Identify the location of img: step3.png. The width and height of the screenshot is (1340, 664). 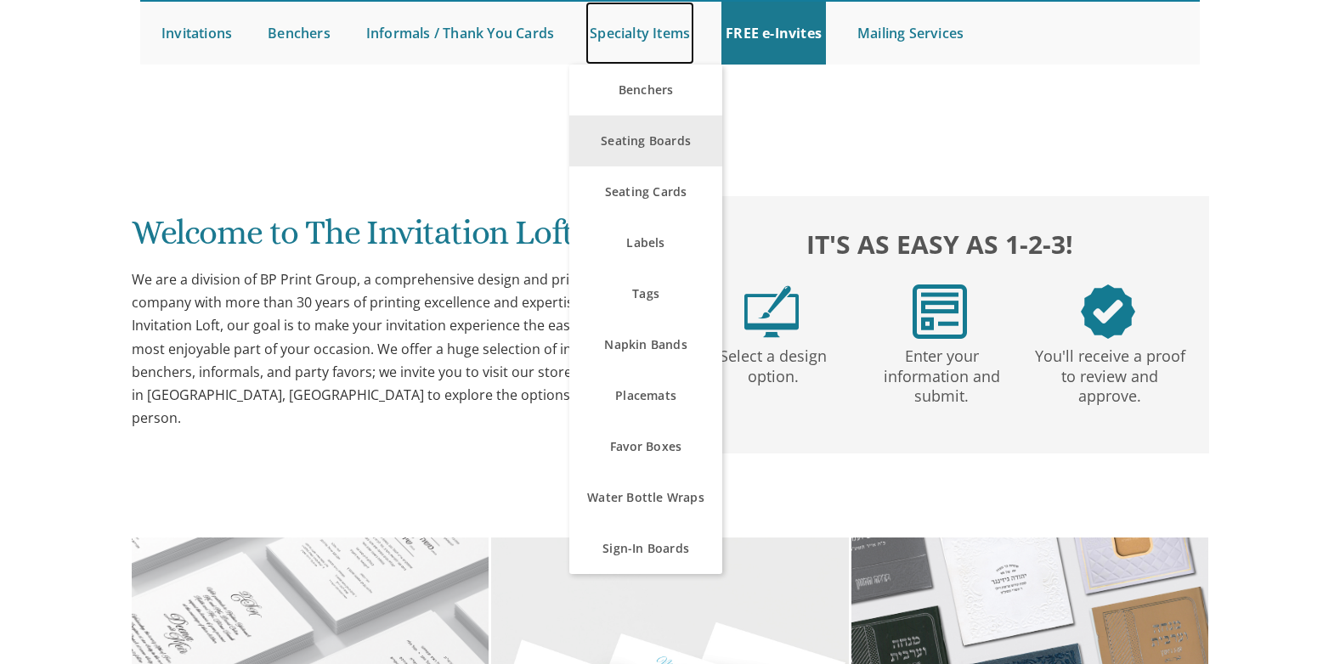
(1108, 312).